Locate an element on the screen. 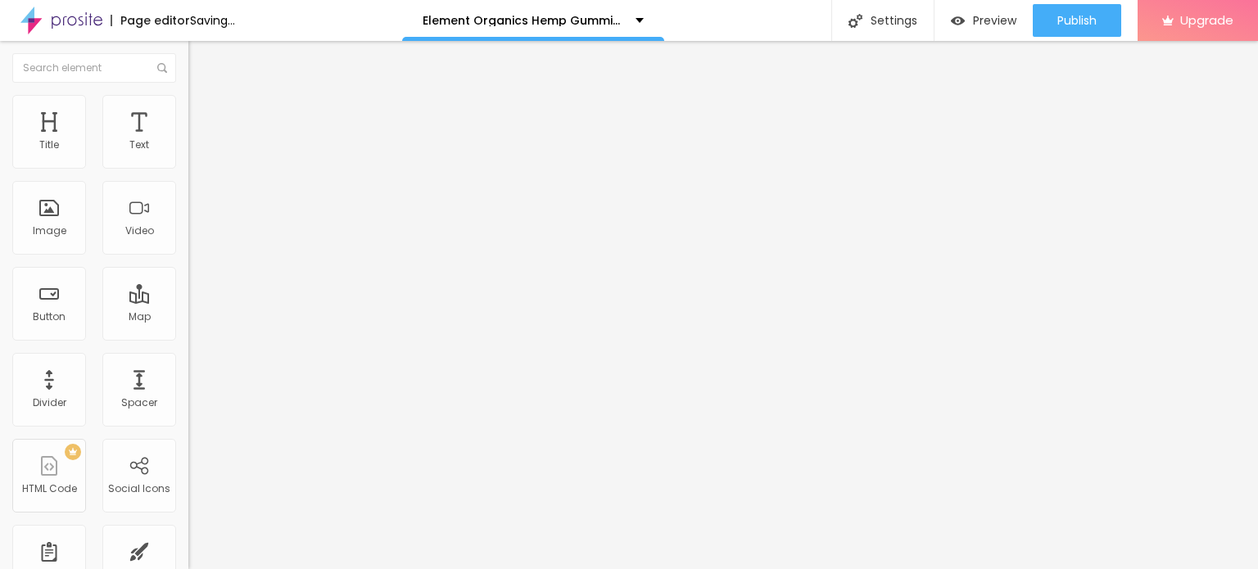  div: Saving... is located at coordinates (212, 20).